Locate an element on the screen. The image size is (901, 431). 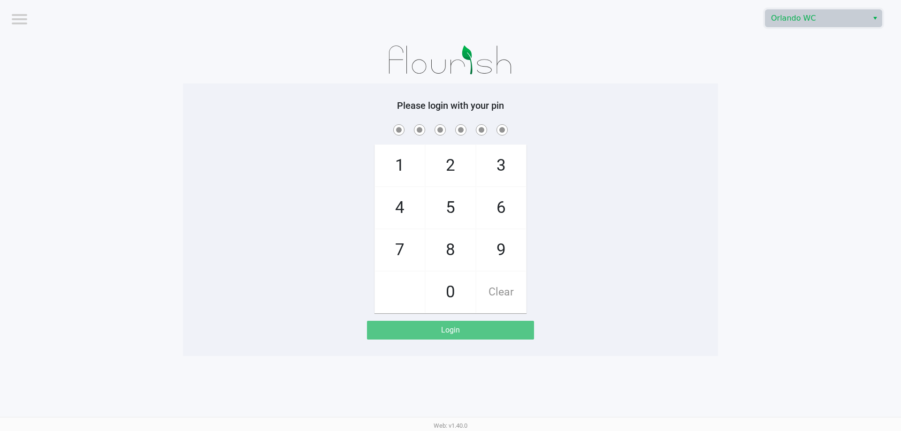
span: Orlando WC is located at coordinates (816, 18).